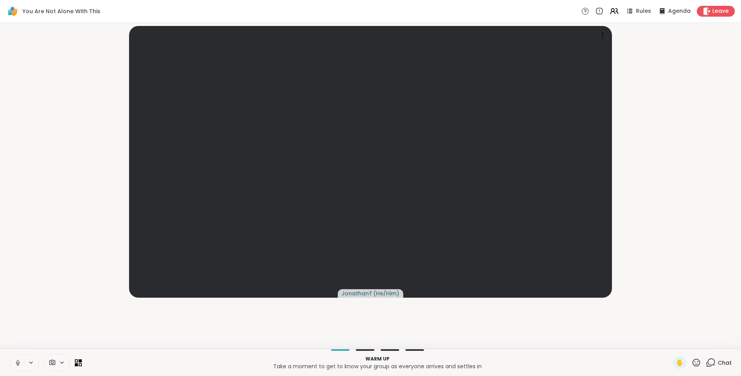  What do you see at coordinates (386, 294) in the screenshot?
I see `span: ( He/Him )` at bounding box center [386, 294].